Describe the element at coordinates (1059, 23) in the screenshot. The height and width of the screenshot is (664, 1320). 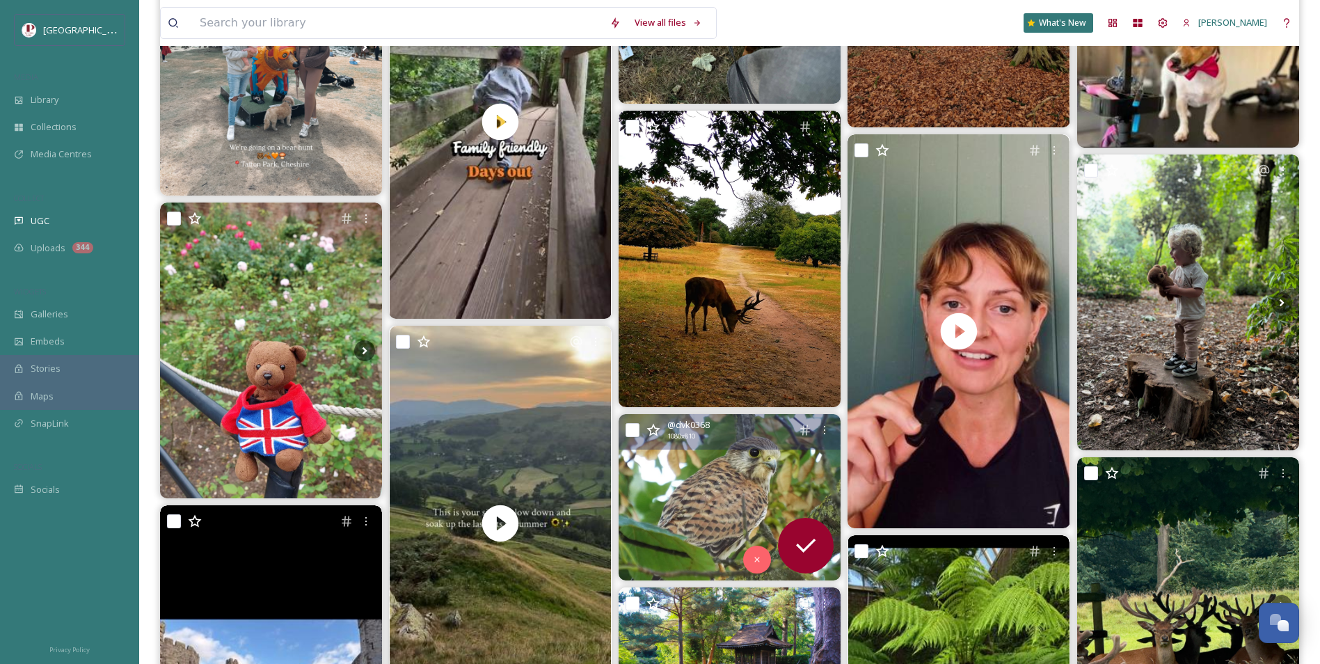
I see `a: What's New` at that location.